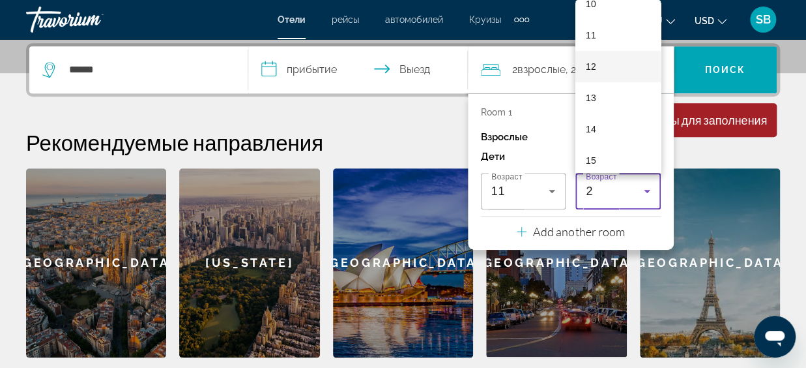 The height and width of the screenshot is (368, 806). I want to click on mat-option: 15 years old, so click(618, 160).